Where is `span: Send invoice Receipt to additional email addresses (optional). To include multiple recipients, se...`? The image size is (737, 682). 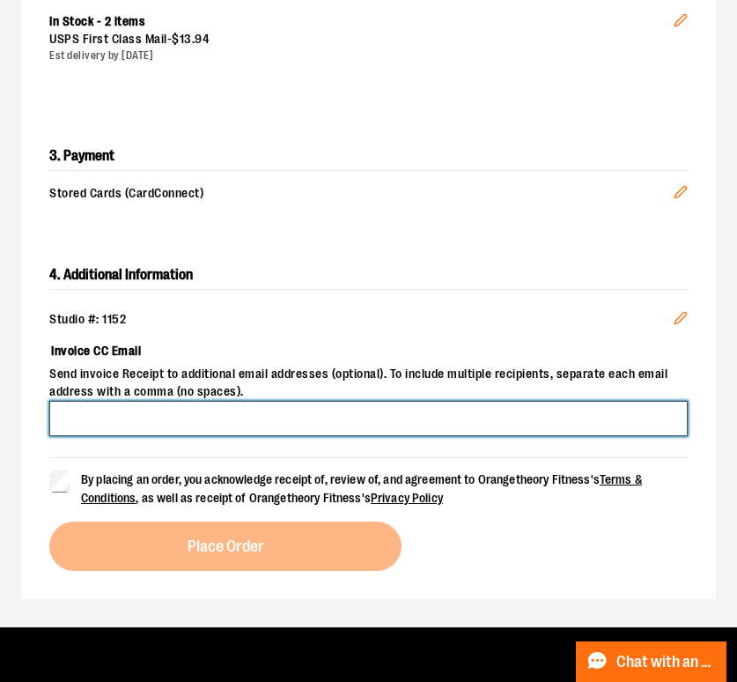
span: Send invoice Receipt to additional email addresses (optional). To include multiple recipients, se... is located at coordinates (368, 383).